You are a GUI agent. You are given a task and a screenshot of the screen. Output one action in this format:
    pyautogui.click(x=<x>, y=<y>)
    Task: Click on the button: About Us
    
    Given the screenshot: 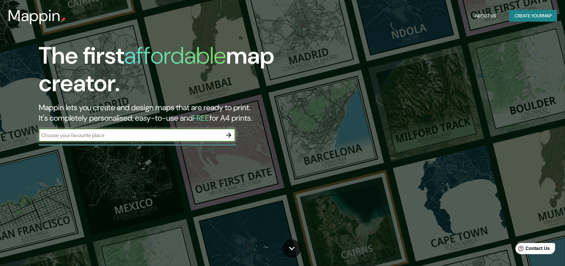 What is the action you would take?
    pyautogui.click(x=485, y=16)
    